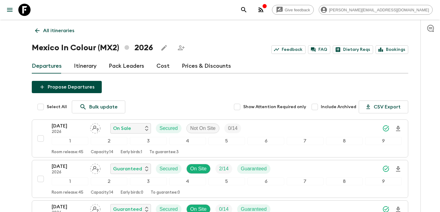 Image resolution: width=440 pixels, height=212 pixels. Describe the element at coordinates (203, 128) in the screenshot. I see `div: Not On Site` at that location.